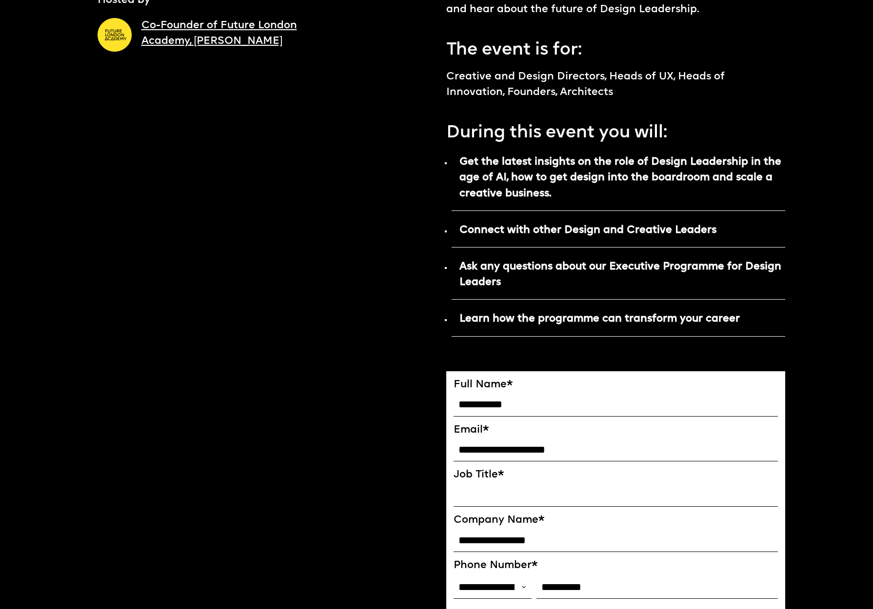 Image resolution: width=873 pixels, height=609 pixels. What do you see at coordinates (615, 475) in the screenshot?
I see `label: Job Title` at bounding box center [615, 475].